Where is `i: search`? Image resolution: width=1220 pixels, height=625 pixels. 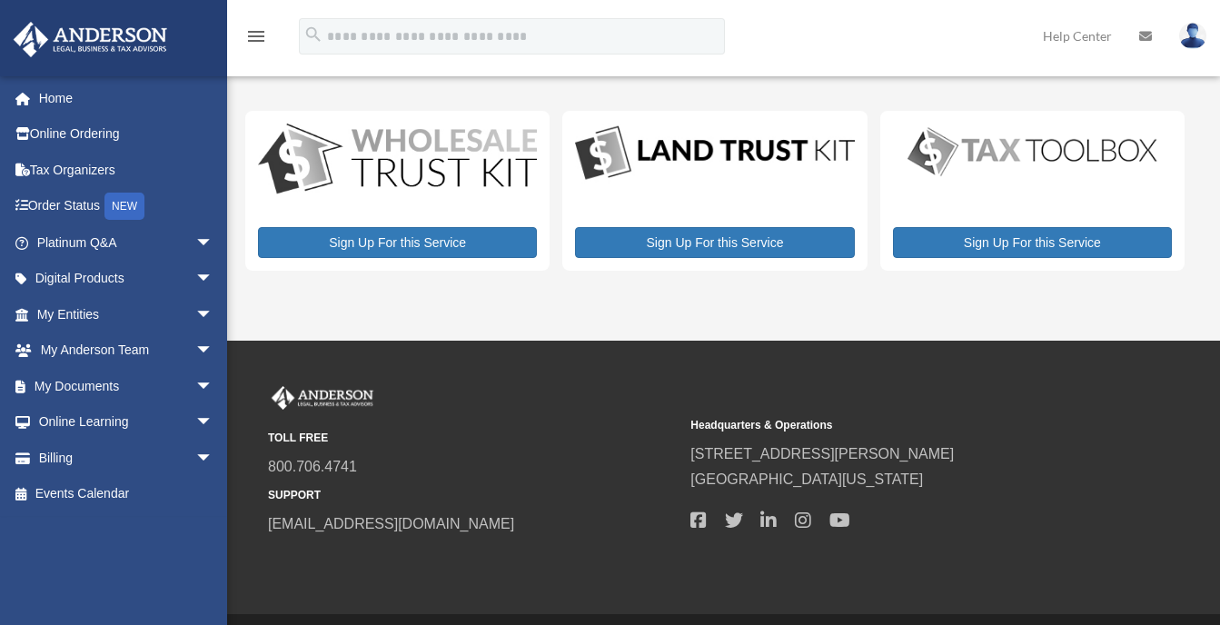 i: search is located at coordinates (314, 35).